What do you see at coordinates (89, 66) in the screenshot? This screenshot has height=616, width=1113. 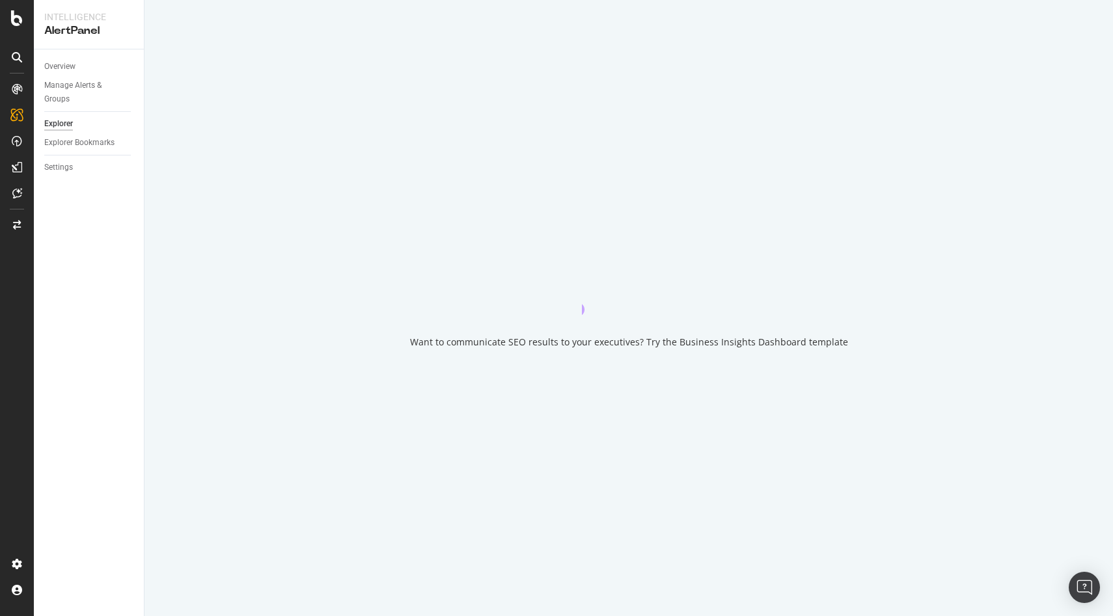 I see `a: Overview` at bounding box center [89, 66].